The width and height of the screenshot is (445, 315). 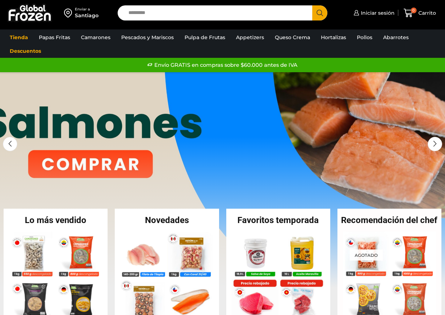 I want to click on h2: Novedades, so click(x=166, y=220).